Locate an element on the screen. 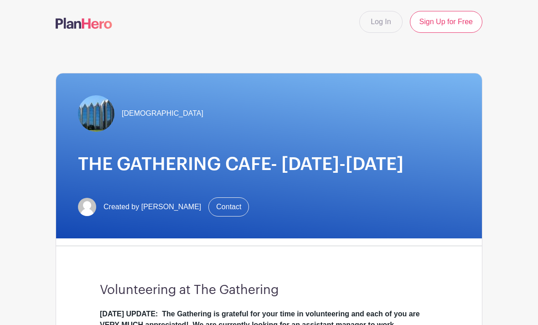 Image resolution: width=538 pixels, height=325 pixels. a: Sign Up for Free is located at coordinates (446, 22).